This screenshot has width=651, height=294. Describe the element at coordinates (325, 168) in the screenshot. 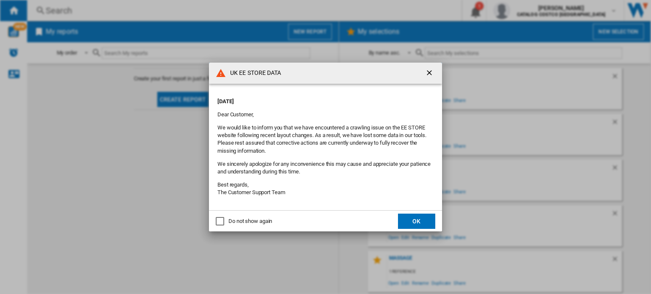

I see `p: We sincerely apologize for any inconvenience this may cause and appreciate your patience and unde...` at that location.